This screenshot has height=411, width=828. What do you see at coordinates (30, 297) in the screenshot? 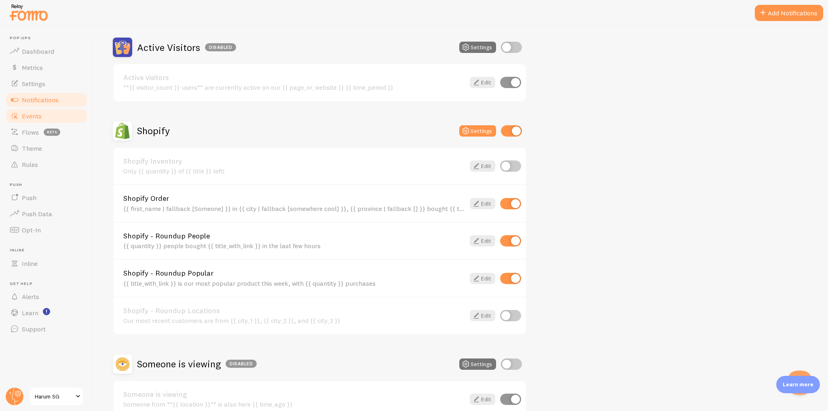
I see `span: Alerts` at bounding box center [30, 297].